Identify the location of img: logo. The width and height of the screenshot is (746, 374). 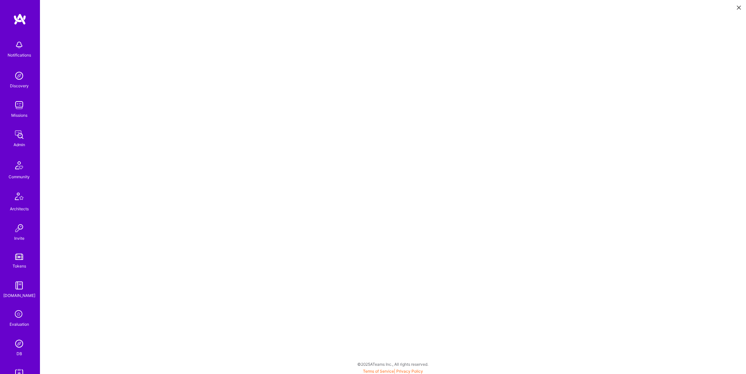
(20, 19).